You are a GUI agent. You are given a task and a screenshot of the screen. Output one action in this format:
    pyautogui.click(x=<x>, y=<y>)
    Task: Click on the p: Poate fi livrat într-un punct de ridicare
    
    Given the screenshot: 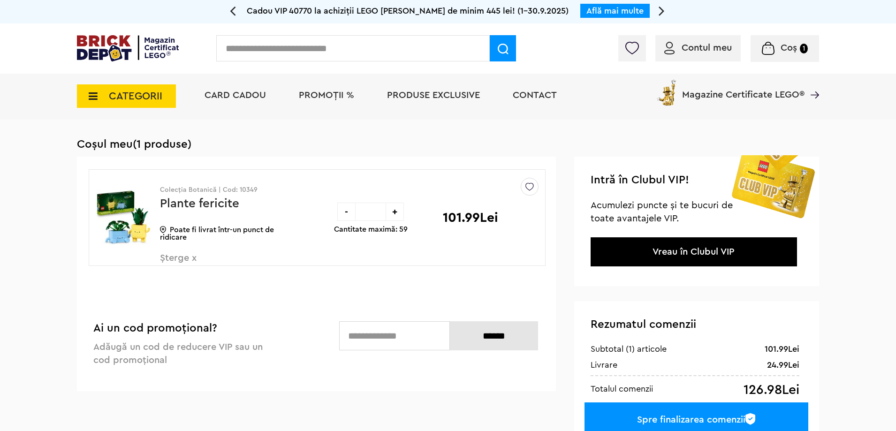 What is the action you would take?
    pyautogui.click(x=227, y=234)
    